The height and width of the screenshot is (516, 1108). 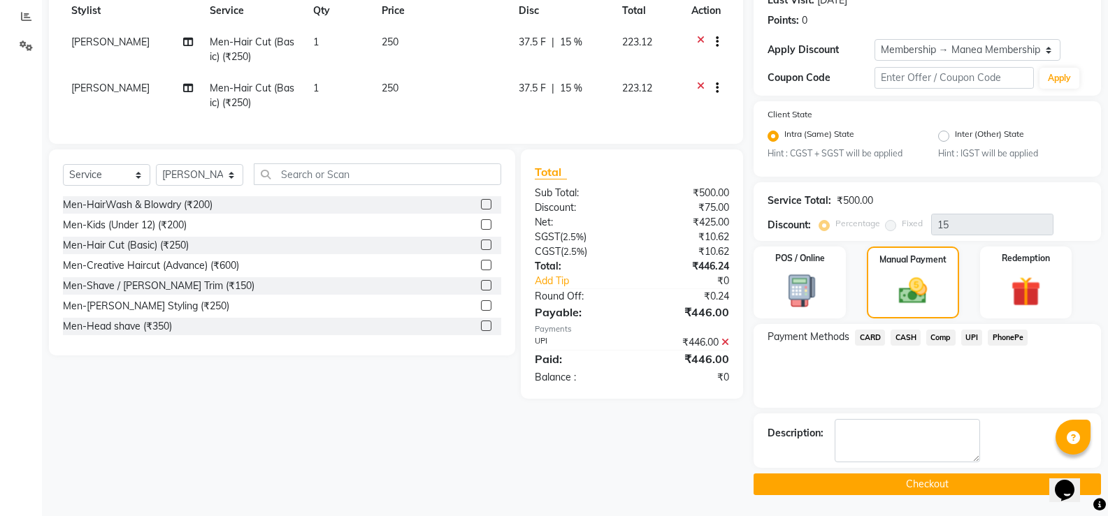 I want to click on div: Net:, so click(x=578, y=222).